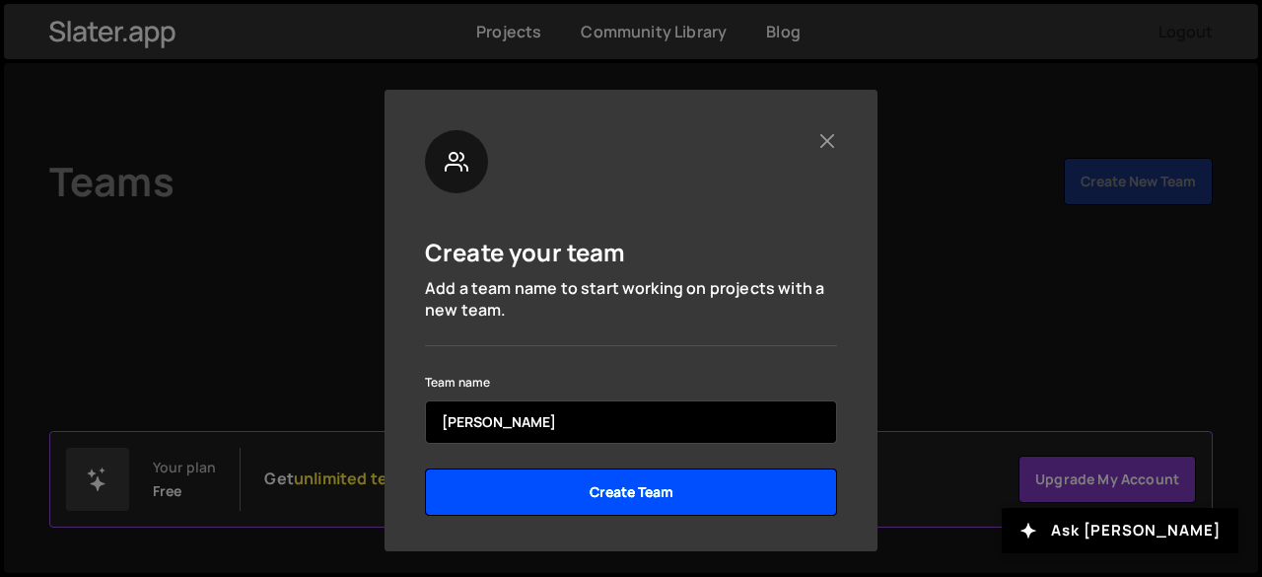 The image size is (1262, 577). Describe the element at coordinates (631, 422) in the screenshot. I see `input: name` at that location.